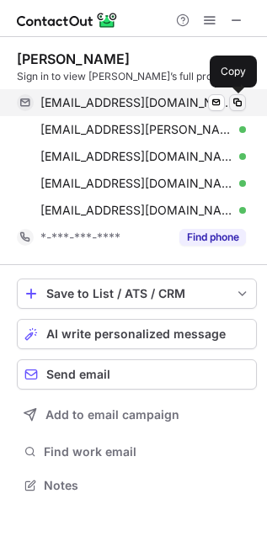  Describe the element at coordinates (136, 294) in the screenshot. I see `div: Save to List / ATS / CRM` at that location.